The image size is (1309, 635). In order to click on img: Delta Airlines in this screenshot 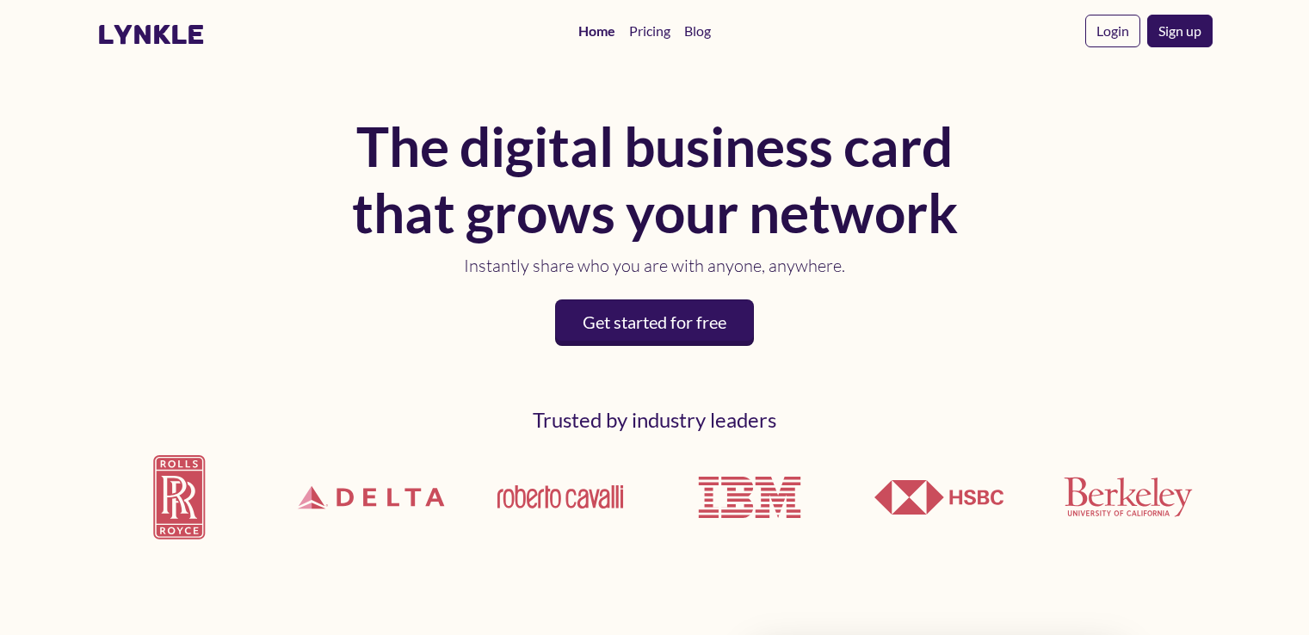, I will do `click(371, 498)`.